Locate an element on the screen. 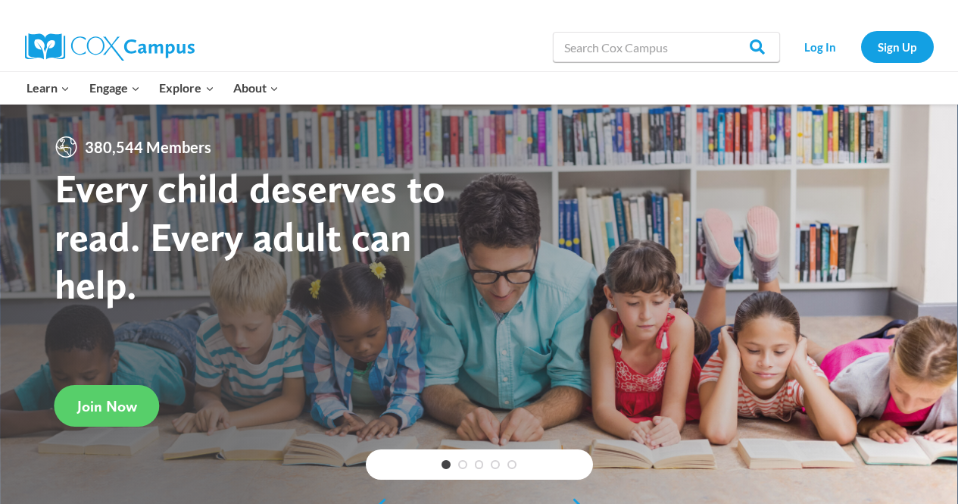  span: Explore is located at coordinates (186, 88).